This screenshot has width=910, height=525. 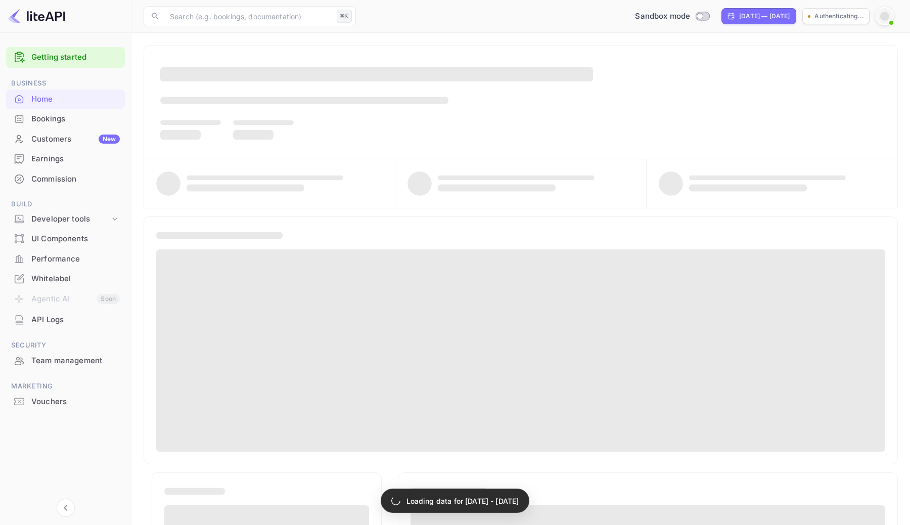 What do you see at coordinates (65, 345) in the screenshot?
I see `span: Security` at bounding box center [65, 345].